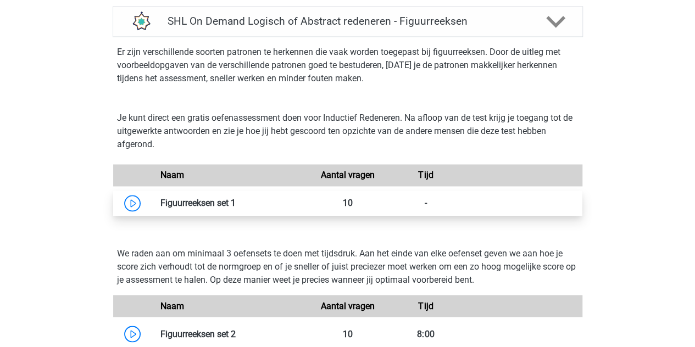 The width and height of the screenshot is (695, 347). What do you see at coordinates (348, 21) in the screenshot?
I see `a: figuurreeksen SHL On Demand Logisch of Abstract redeneren - Figuurreeksen` at bounding box center [348, 21].